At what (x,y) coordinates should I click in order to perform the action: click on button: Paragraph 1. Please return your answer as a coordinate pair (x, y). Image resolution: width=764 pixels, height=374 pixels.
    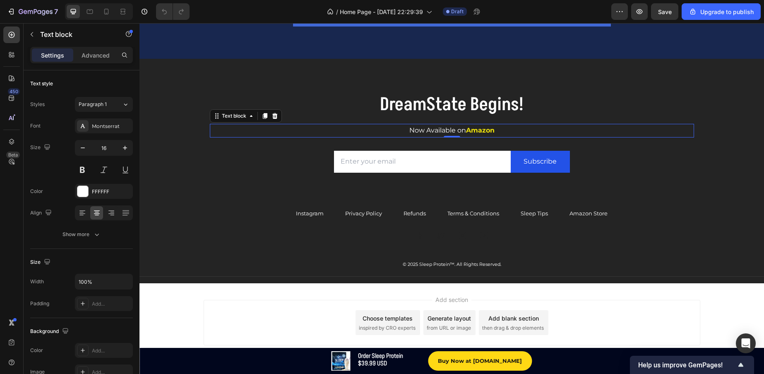
    Looking at the image, I should click on (104, 104).